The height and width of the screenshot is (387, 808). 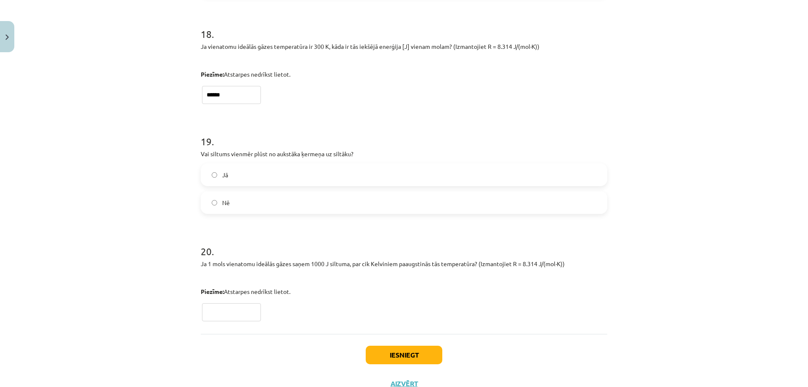 What do you see at coordinates (214, 175) in the screenshot?
I see `input: Jā` at bounding box center [214, 175].